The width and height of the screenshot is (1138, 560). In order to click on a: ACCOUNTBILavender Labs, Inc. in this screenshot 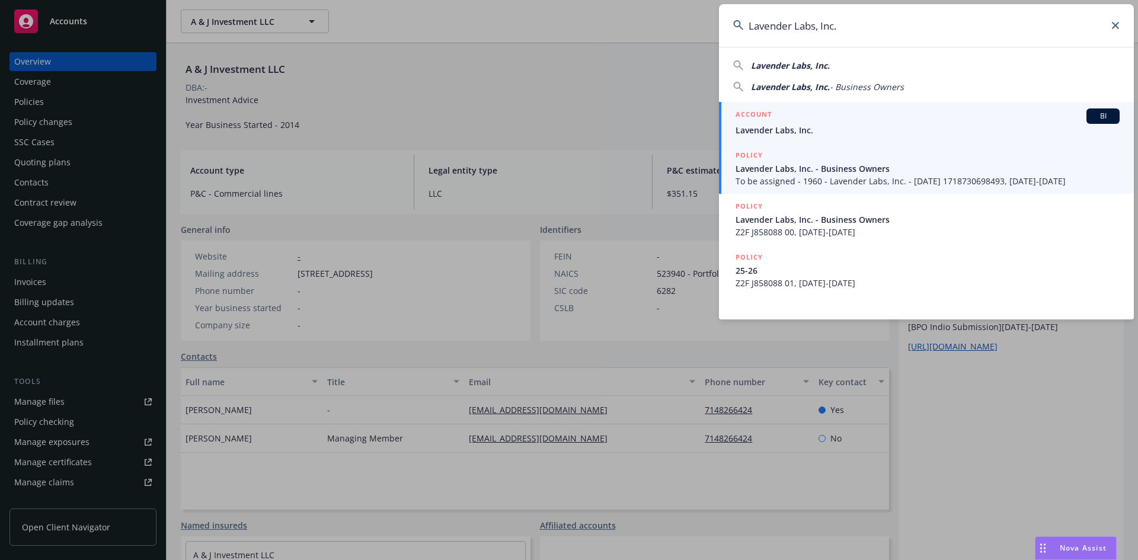, I will do `click(926, 122)`.